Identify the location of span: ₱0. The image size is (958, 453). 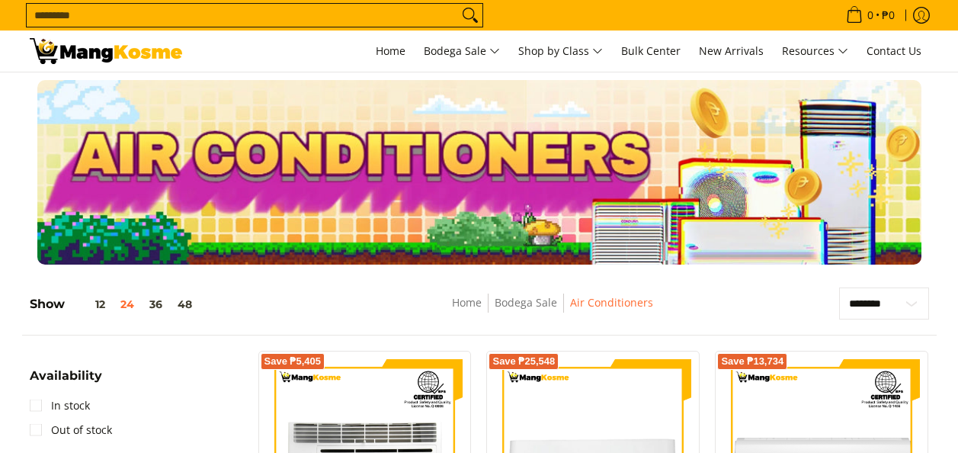
(888, 15).